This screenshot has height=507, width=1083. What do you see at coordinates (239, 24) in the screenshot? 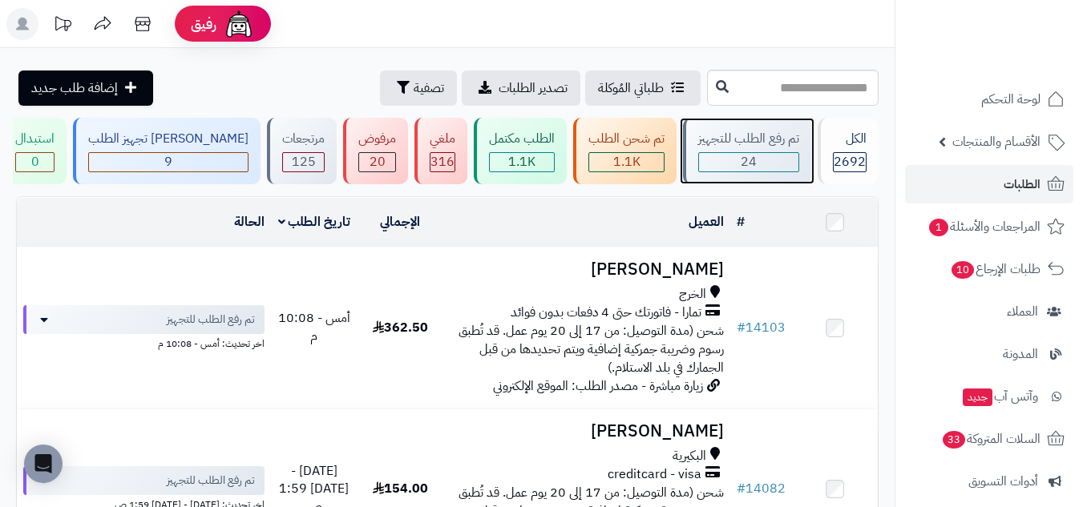
I see `img: ai-face.png` at bounding box center [239, 24].